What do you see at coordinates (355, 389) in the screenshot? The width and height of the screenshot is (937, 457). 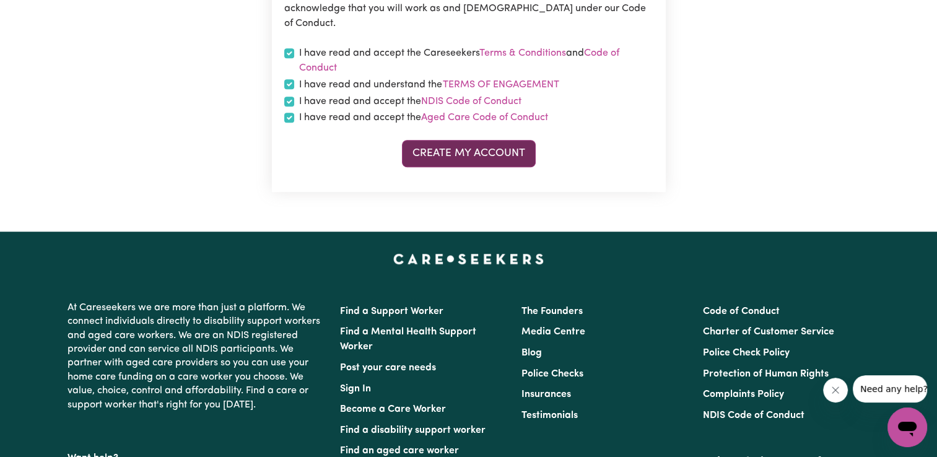 I see `a: Sign In` at bounding box center [355, 389].